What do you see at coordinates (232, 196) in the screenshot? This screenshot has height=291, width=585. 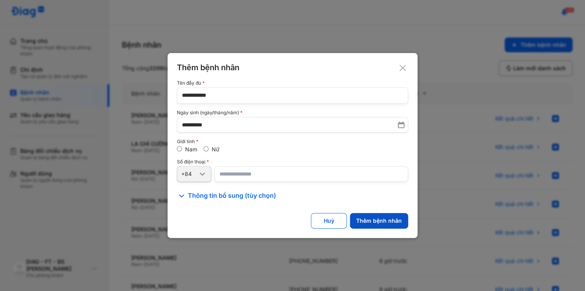 I see `span: Thông tin bổ sung (tùy chọn)` at bounding box center [232, 196].